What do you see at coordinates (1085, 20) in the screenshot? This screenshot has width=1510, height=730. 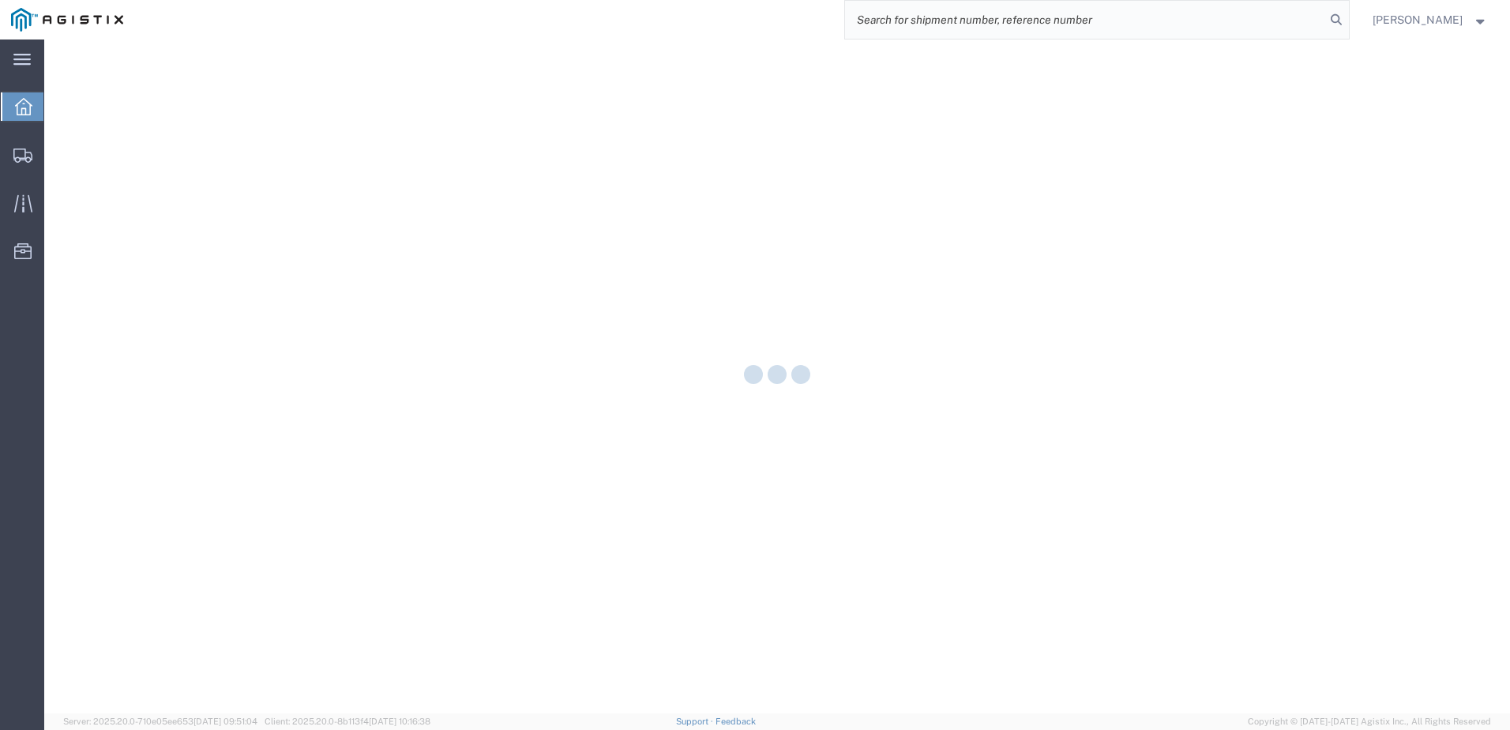 I see `input: Search for shipment number, reference number` at bounding box center [1085, 20].